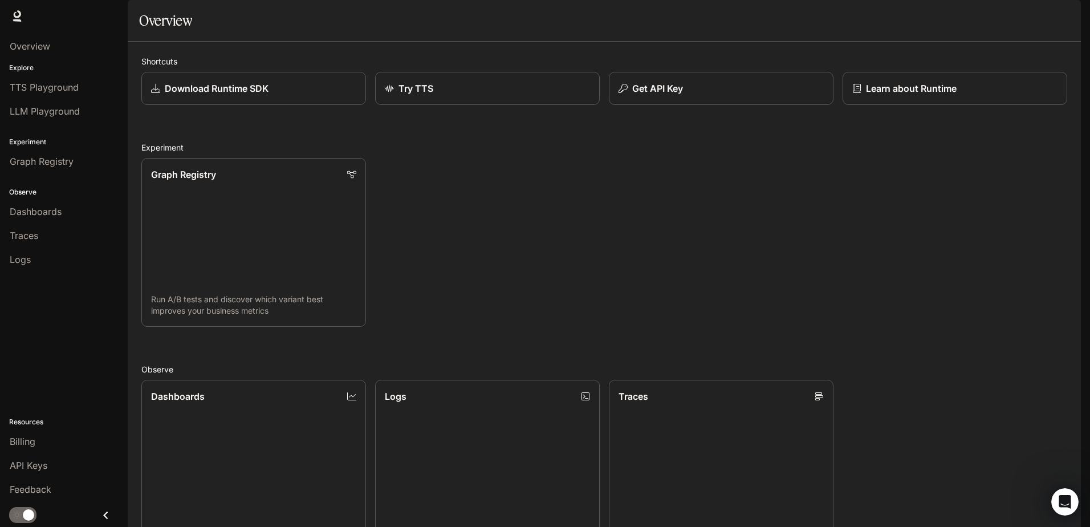 This screenshot has width=1090, height=527. I want to click on p: Learn about Runtime, so click(911, 88).